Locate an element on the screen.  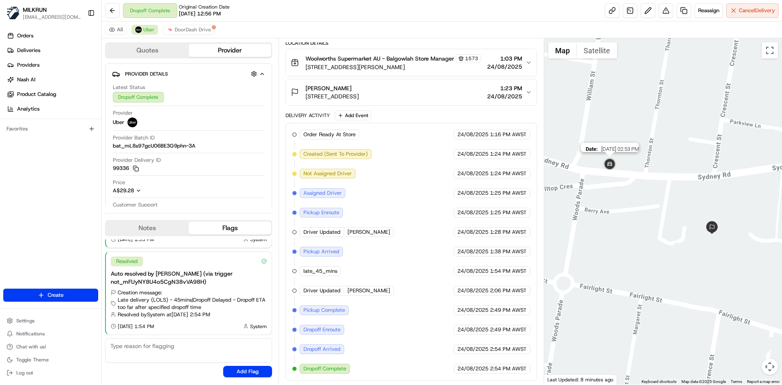
span: Nash AI is located at coordinates (26, 80).